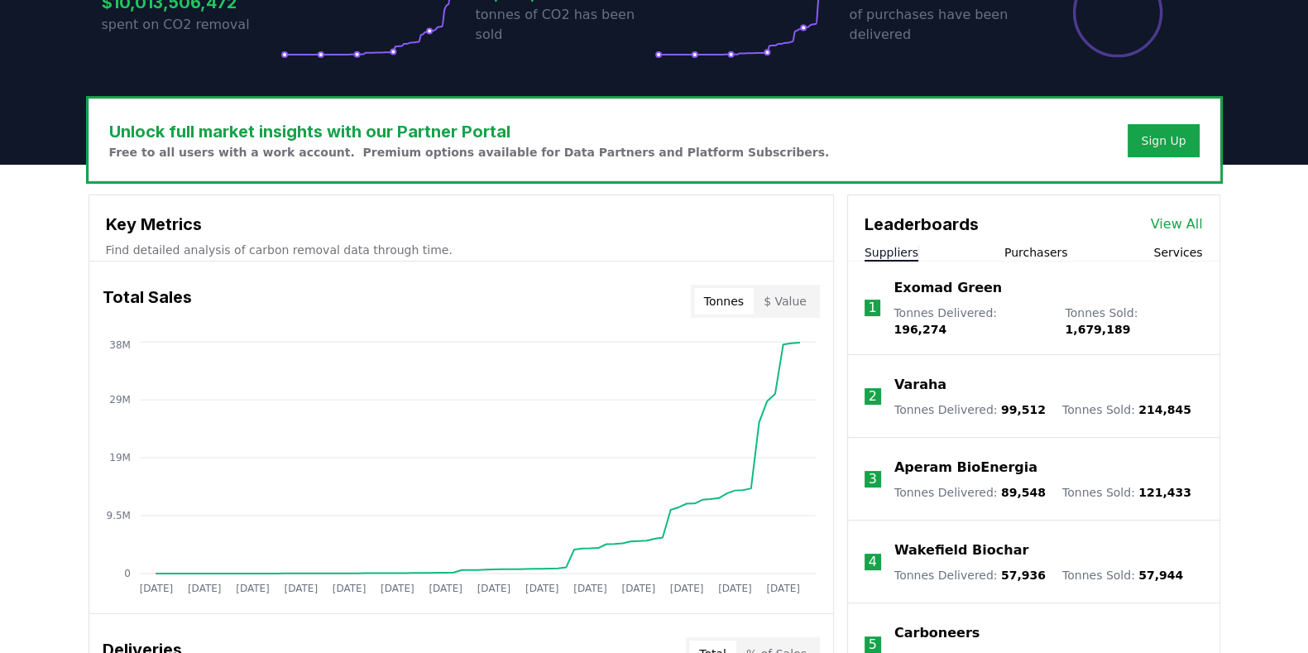 Image resolution: width=1308 pixels, height=653 pixels. Describe the element at coordinates (947, 288) in the screenshot. I see `a: Exomad Green` at that location.